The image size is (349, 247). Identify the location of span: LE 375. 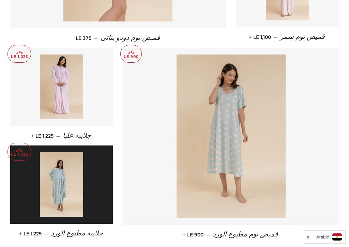
(83, 38).